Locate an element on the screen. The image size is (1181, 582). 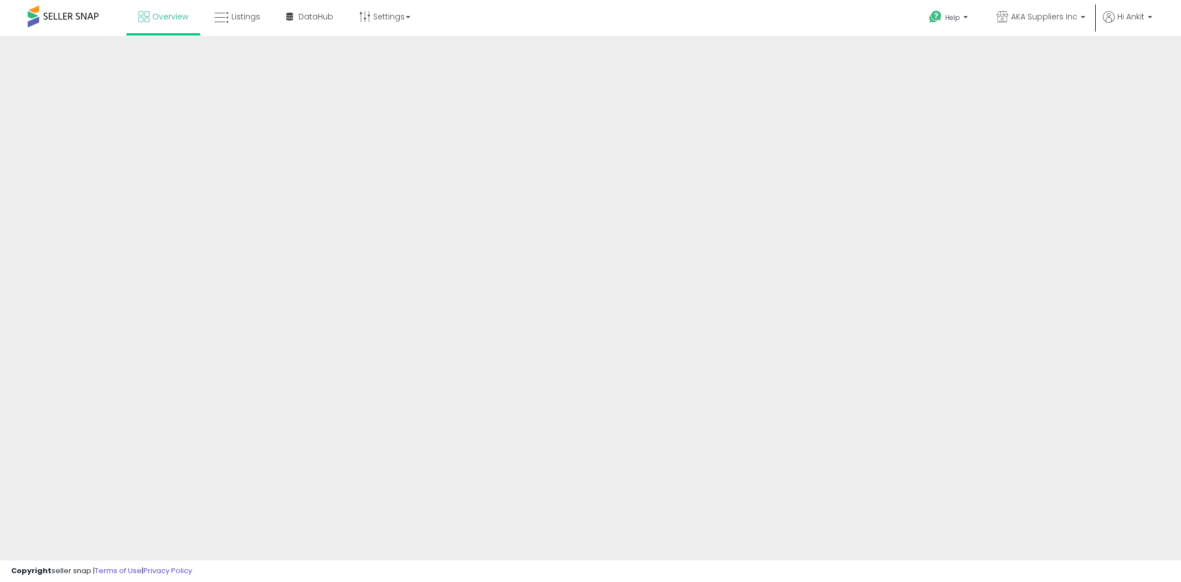
a: Hi Ankit is located at coordinates (1128, 23).